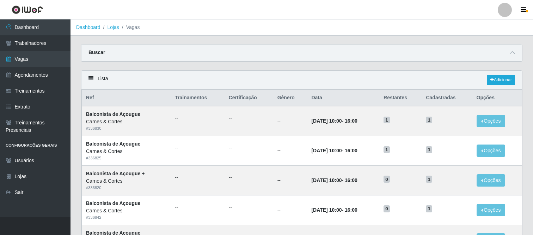 The height and width of the screenshot is (235, 533). Describe the element at coordinates (97, 52) in the screenshot. I see `strong: Buscar` at that location.